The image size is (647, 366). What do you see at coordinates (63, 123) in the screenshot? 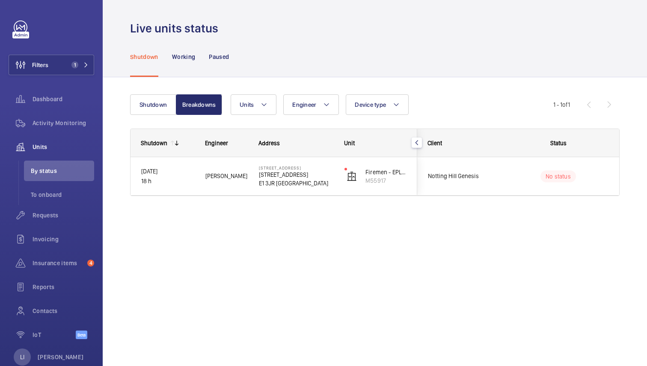
I see `span: Activity Monitoring` at bounding box center [63, 123].